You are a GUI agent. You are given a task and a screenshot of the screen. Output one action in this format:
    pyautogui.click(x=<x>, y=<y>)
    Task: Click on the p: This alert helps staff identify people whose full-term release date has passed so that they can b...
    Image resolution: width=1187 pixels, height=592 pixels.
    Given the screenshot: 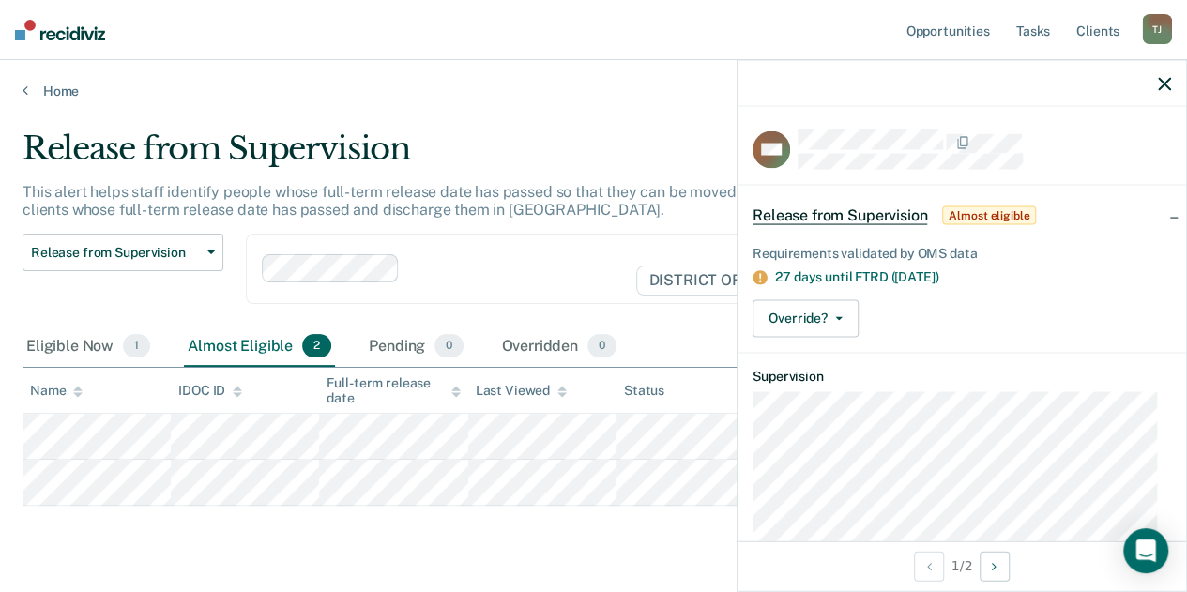 What is the action you would take?
    pyautogui.click(x=548, y=201)
    